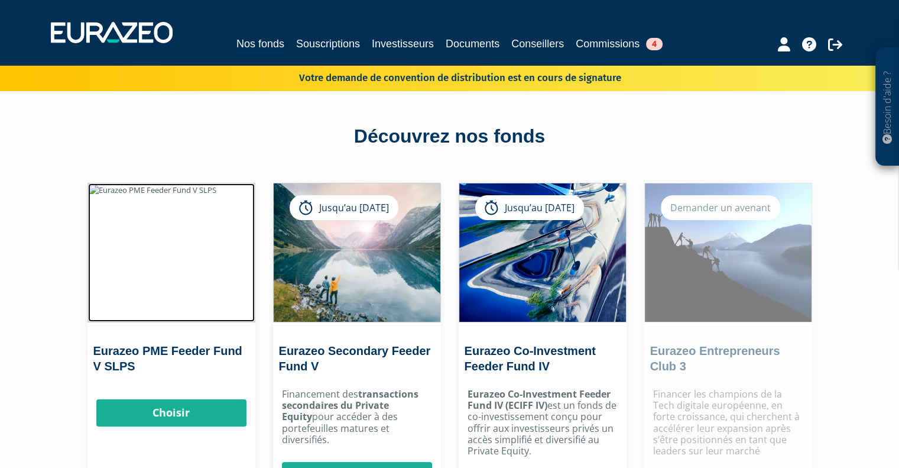 The width and height of the screenshot is (899, 468). What do you see at coordinates (655, 44) in the screenshot?
I see `span: 4` at bounding box center [655, 44].